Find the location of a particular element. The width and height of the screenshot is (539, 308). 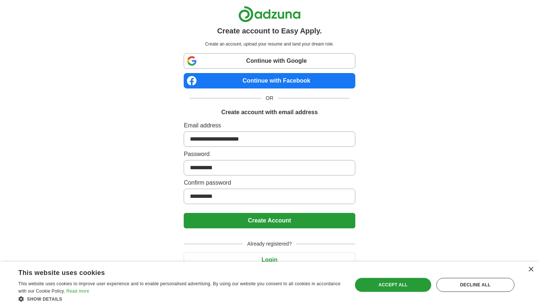

a: Read more, opens a new window is located at coordinates (78, 291).